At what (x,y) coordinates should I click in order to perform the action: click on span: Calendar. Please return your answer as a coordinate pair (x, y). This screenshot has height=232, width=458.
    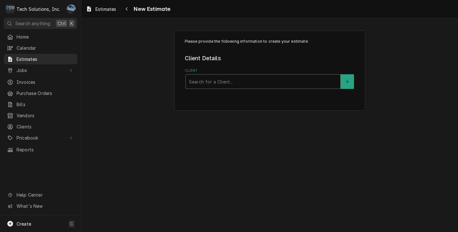
    Looking at the image, I should click on (45, 48).